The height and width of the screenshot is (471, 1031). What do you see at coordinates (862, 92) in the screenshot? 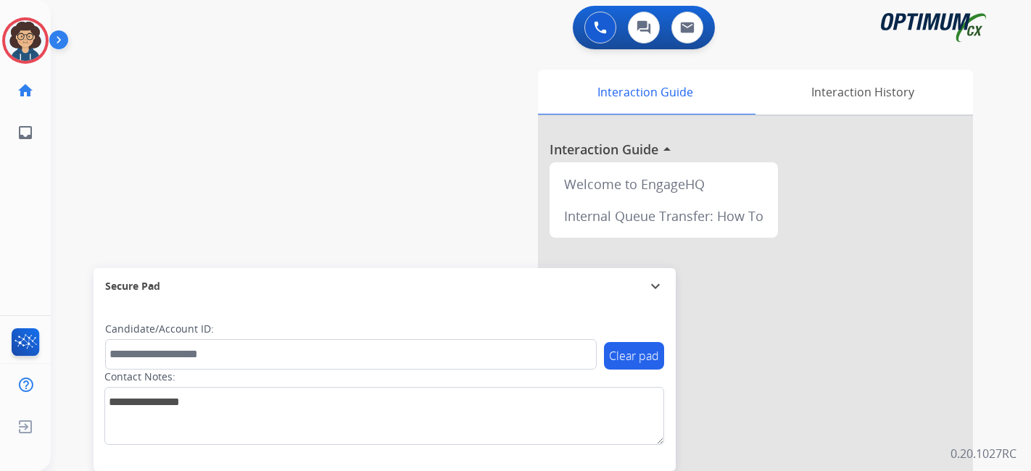
I see `div: Interaction History` at bounding box center [862, 92].